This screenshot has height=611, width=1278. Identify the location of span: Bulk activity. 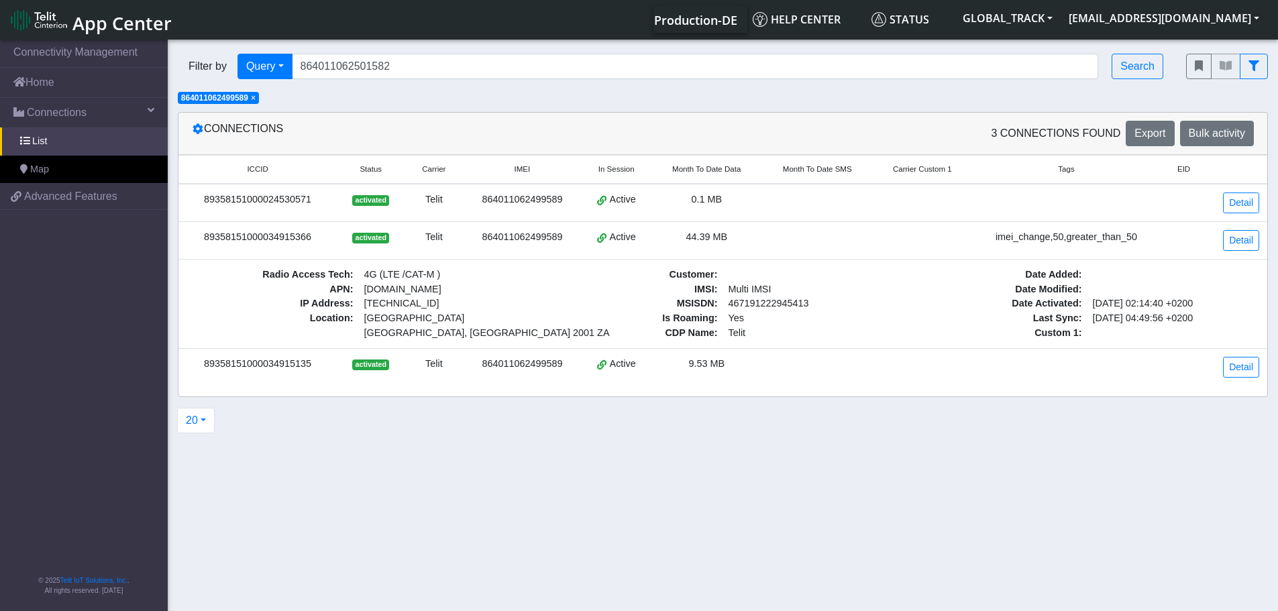
(1217, 133).